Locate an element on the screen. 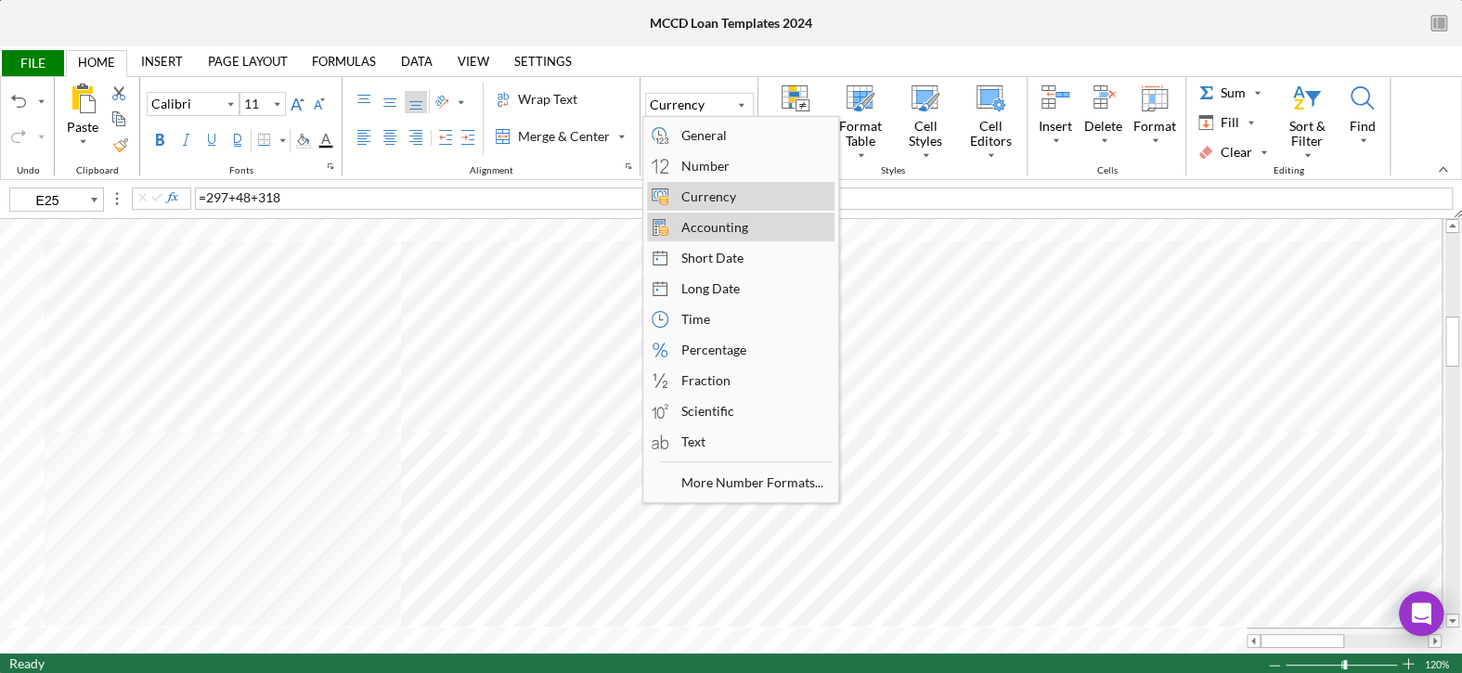  button: Decrease Indent is located at coordinates (446, 137).